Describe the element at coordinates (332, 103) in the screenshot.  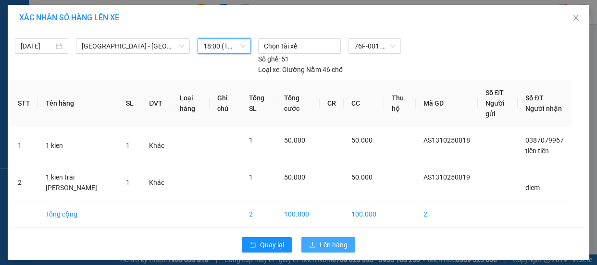
I see `th: CR` at that location.